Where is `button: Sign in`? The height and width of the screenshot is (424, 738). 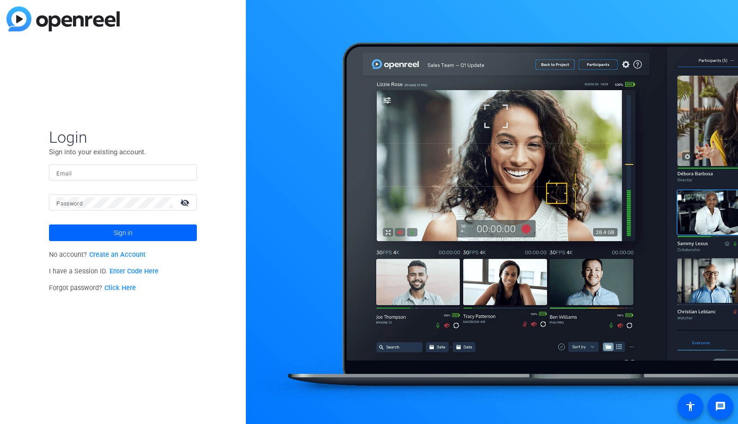
button: Sign in is located at coordinates (123, 233).